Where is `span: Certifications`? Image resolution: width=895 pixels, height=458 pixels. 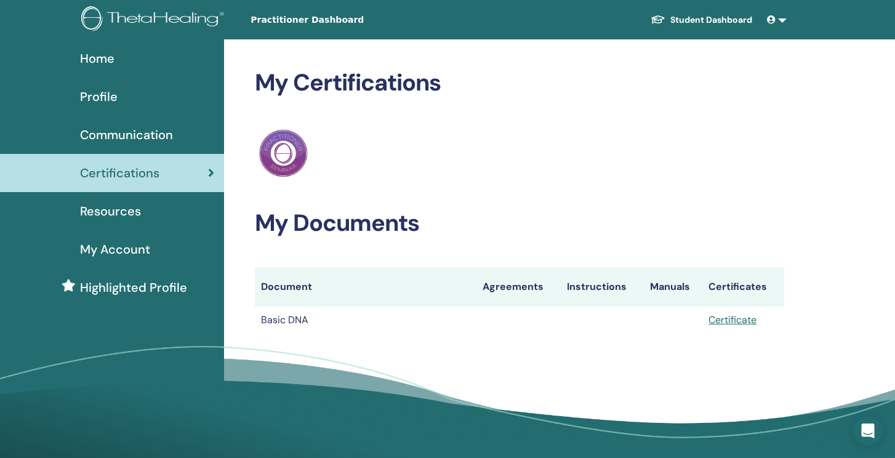
span: Certifications is located at coordinates (119, 173).